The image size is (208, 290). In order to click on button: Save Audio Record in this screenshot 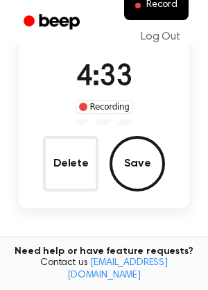, I will do `click(138, 164)`.